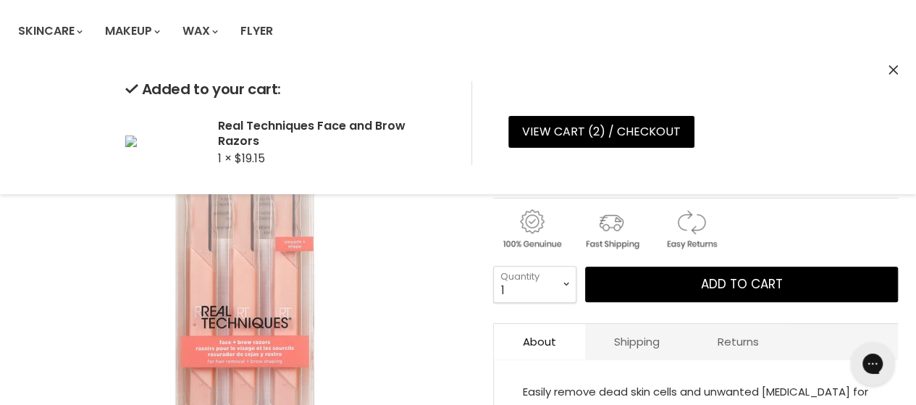 The width and height of the screenshot is (916, 405). Describe the element at coordinates (333, 133) in the screenshot. I see `h2: Real Techniques Face and Brow Razors` at that location.